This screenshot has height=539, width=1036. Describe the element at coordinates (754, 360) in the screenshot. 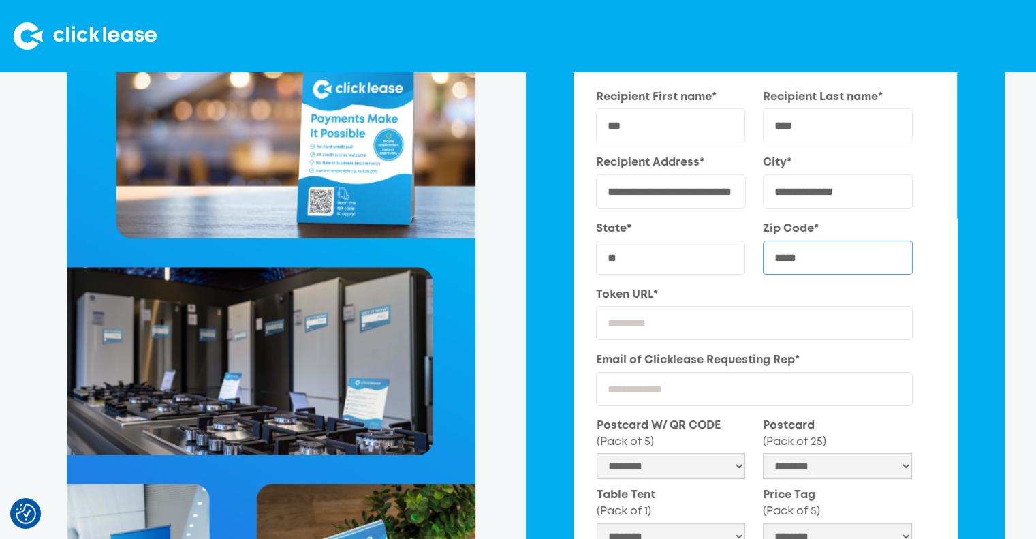

I see `label: Email of Clicklease Requesting Rep*` at that location.